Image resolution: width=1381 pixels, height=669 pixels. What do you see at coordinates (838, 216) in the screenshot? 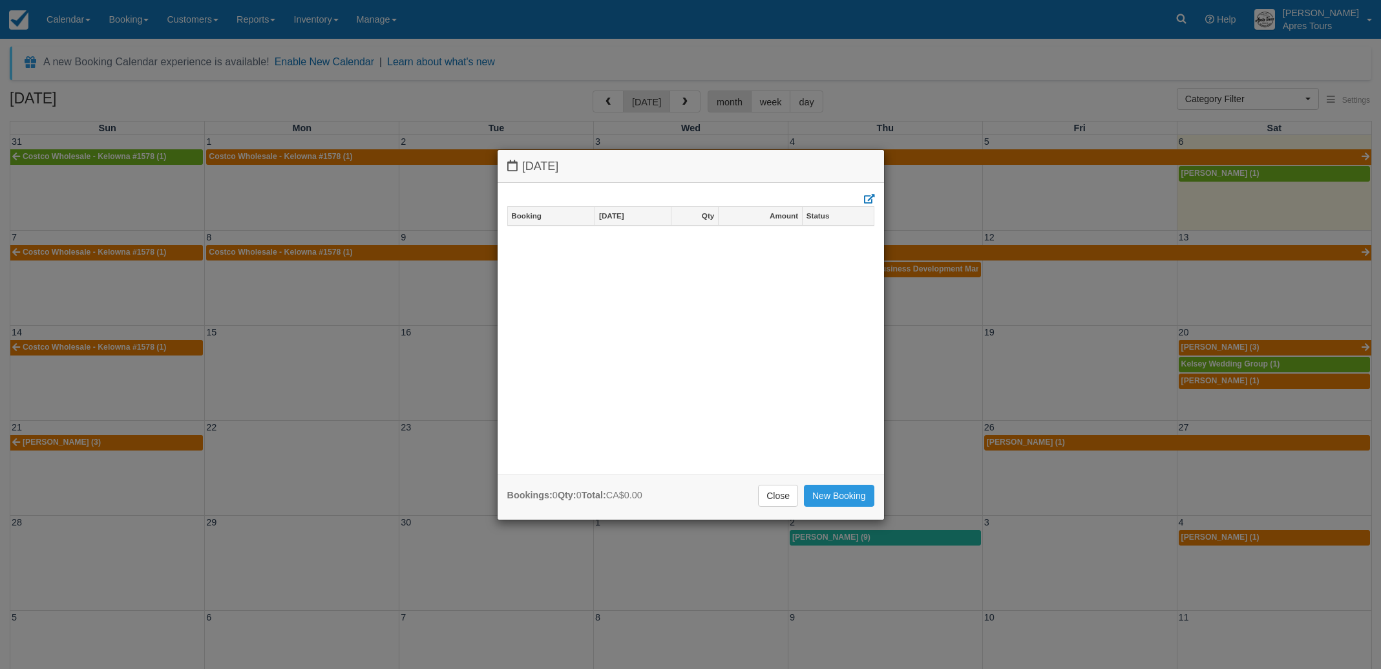
I see `a: Status` at bounding box center [838, 216].